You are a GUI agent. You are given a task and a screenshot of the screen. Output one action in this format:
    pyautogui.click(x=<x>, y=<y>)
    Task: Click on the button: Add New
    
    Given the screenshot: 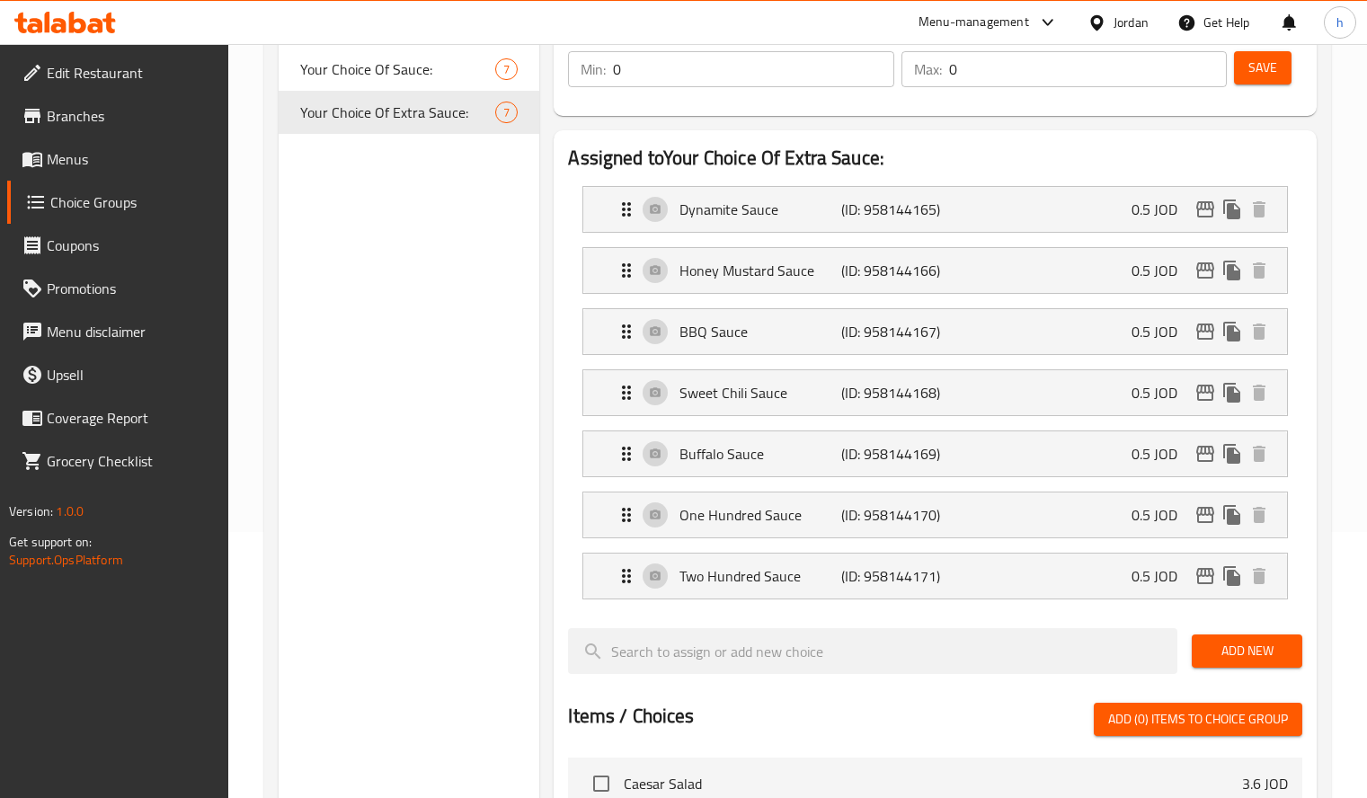 What is the action you would take?
    pyautogui.click(x=1247, y=651)
    